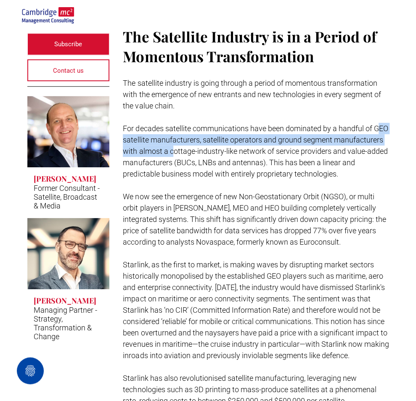 Image resolution: width=416 pixels, height=401 pixels. What do you see at coordinates (251, 94) in the screenshot?
I see `span: The satellite industry is going through a period of momentous transformation with the emergence o...` at bounding box center [251, 94].